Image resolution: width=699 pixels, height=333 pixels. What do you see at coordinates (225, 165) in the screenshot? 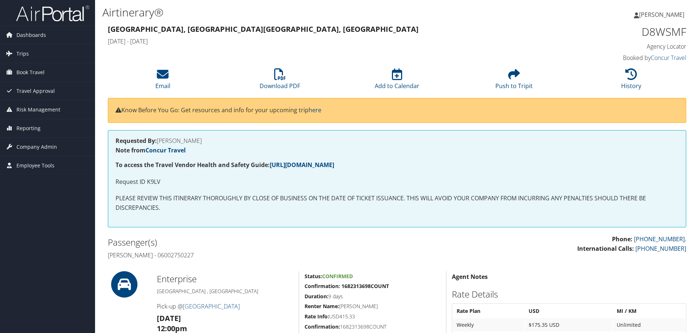
I see `strong: To access the Travel Vendor Health and Safety Guide:` at bounding box center [225, 165].